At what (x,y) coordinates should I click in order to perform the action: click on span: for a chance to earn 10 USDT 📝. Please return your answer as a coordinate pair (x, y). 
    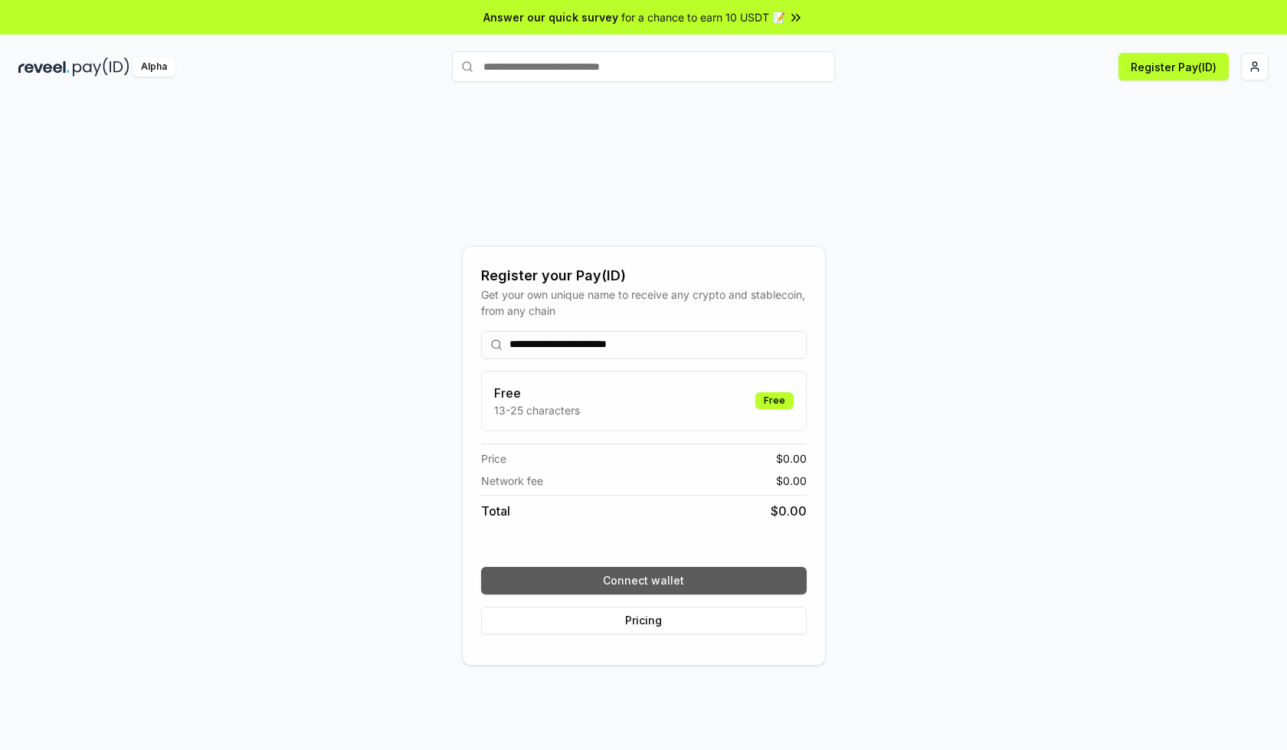
    Looking at the image, I should click on (703, 17).